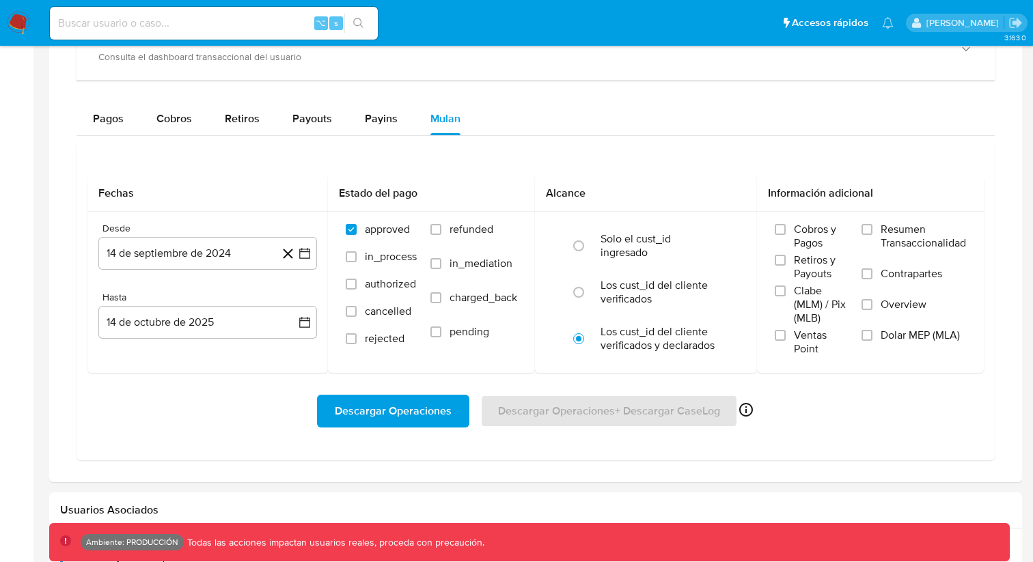 This screenshot has width=1033, height=562. What do you see at coordinates (1015, 38) in the screenshot?
I see `span: 3.163.0` at bounding box center [1015, 38].